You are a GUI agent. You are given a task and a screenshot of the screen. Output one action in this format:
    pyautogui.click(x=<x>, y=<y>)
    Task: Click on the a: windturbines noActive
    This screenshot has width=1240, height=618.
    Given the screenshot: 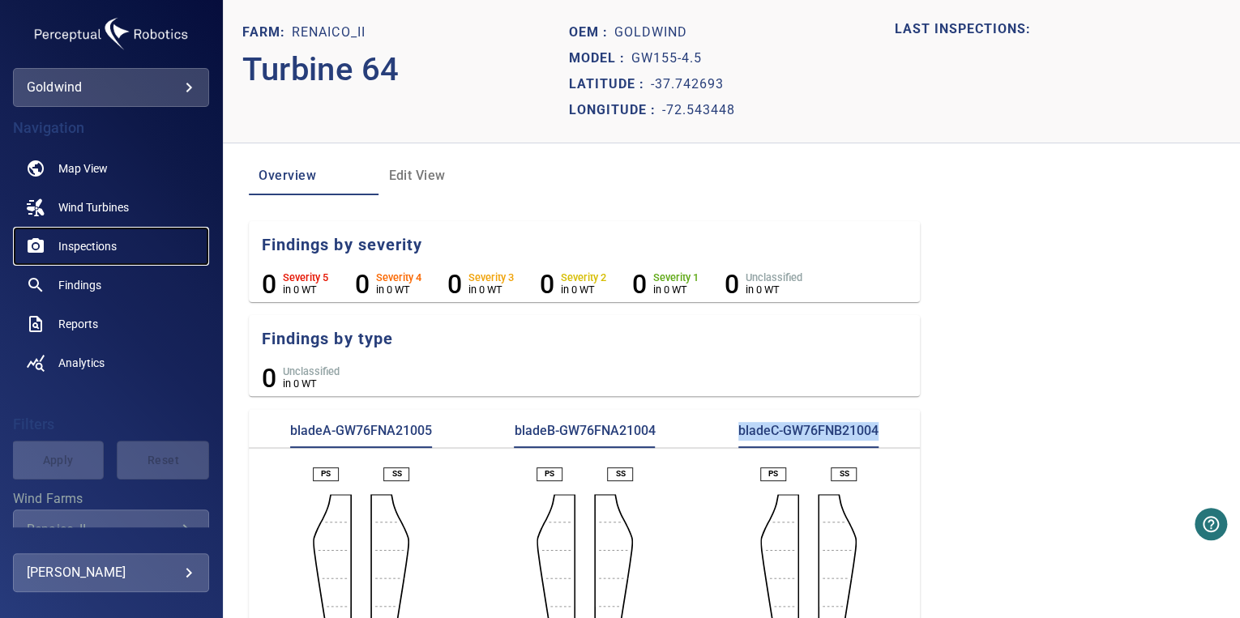 What is the action you would take?
    pyautogui.click(x=111, y=208)
    